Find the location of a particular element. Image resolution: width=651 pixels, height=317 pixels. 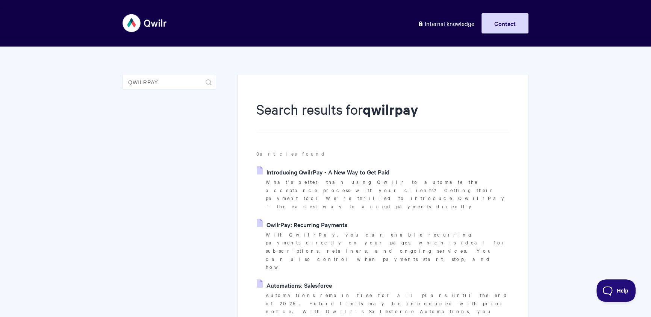

h1: Search results for is located at coordinates (382, 116).